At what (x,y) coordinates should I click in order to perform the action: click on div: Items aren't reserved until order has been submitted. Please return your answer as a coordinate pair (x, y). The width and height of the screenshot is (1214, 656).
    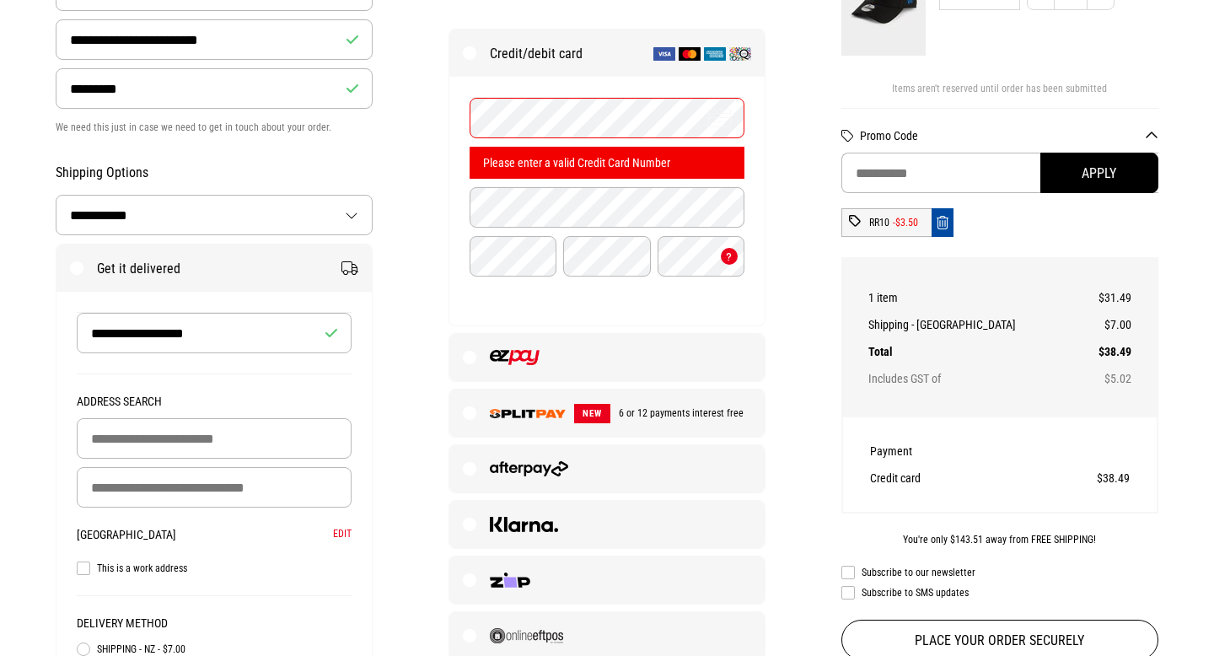
    Looking at the image, I should click on (1000, 95).